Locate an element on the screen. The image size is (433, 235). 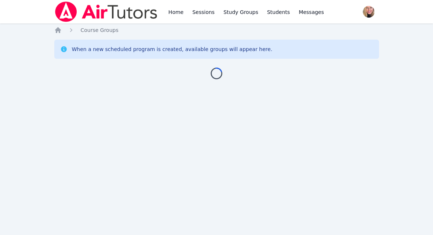
span: Course Groups is located at coordinates (99, 30).